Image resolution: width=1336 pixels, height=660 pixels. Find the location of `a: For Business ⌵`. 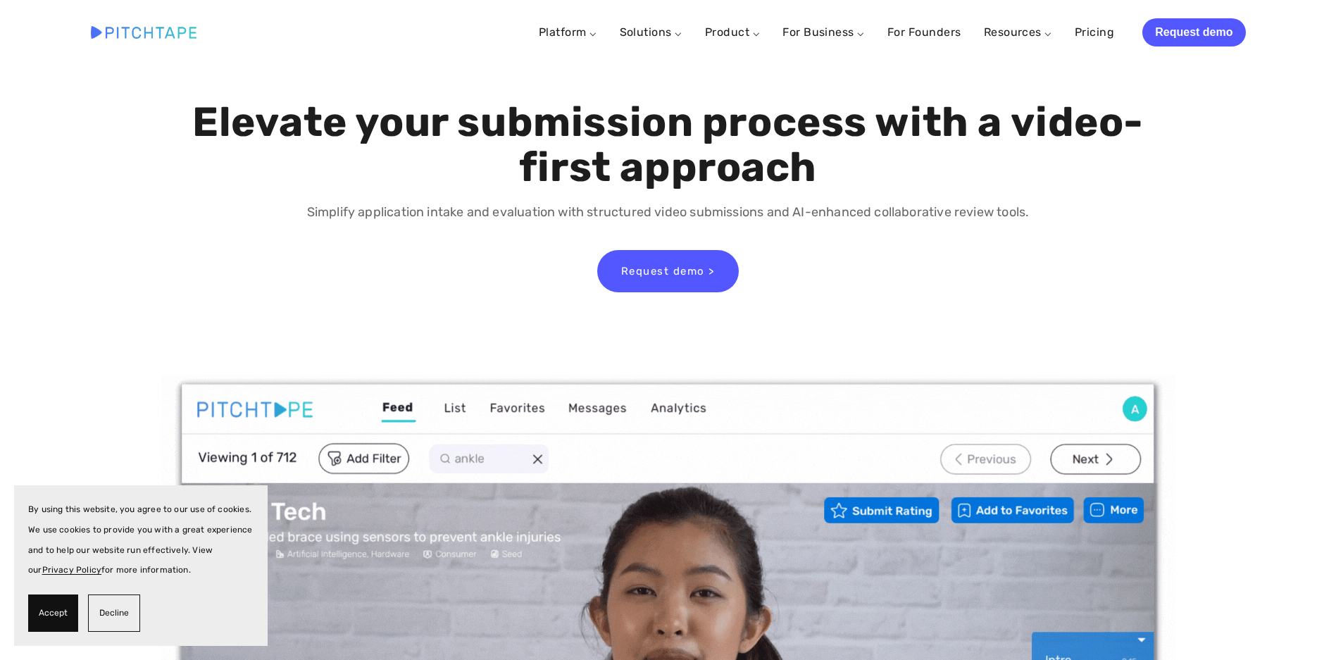

a: For Business ⌵ is located at coordinates (823, 32).